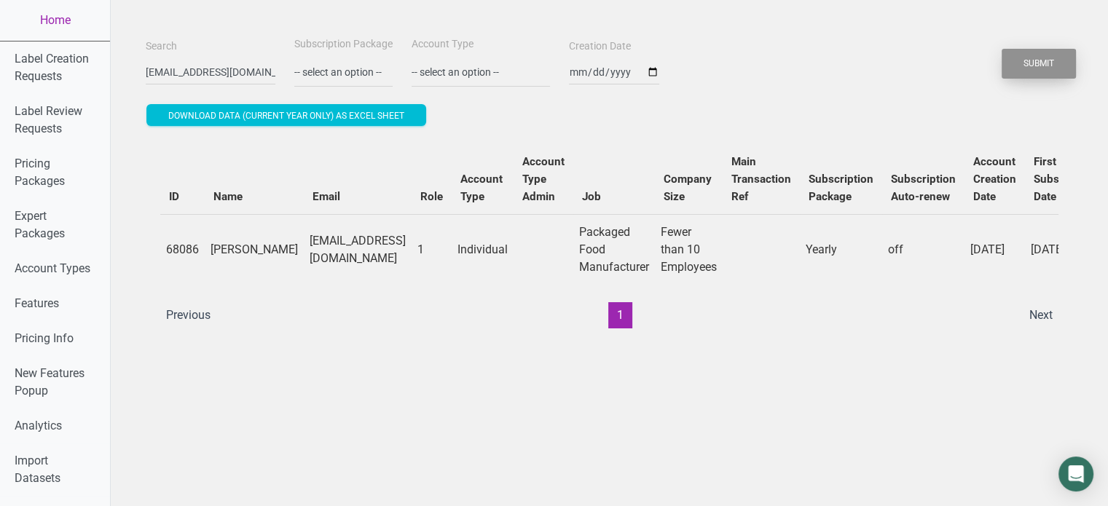  Describe the element at coordinates (174, 197) in the screenshot. I see `b: ID` at that location.